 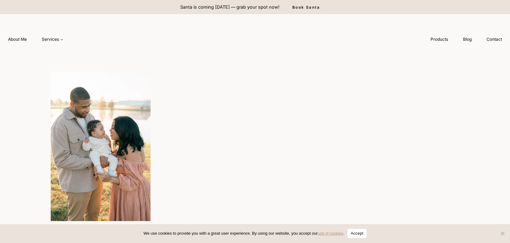 I want to click on nav: Secondary, so click(x=466, y=39).